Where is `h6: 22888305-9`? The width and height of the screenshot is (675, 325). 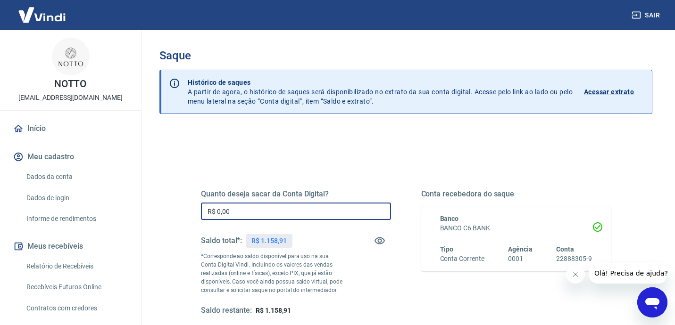 h6: 22888305-9 is located at coordinates (574, 259).